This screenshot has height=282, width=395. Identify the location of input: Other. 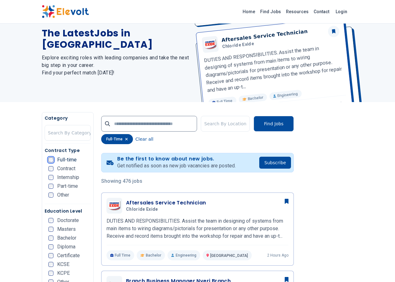
(51, 195).